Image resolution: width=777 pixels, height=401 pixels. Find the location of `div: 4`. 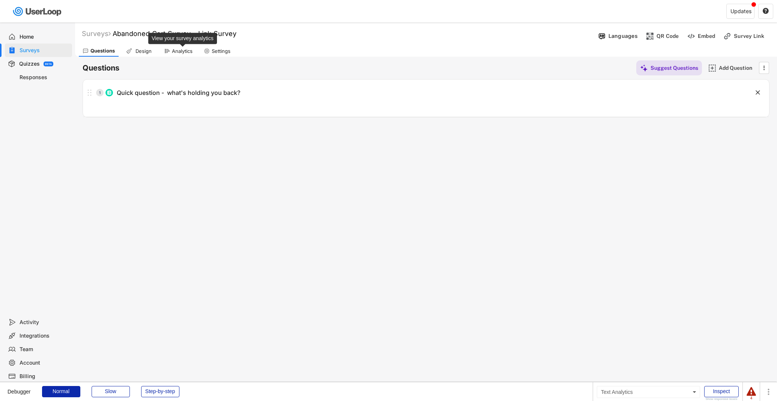

div: 4 is located at coordinates (751, 398).